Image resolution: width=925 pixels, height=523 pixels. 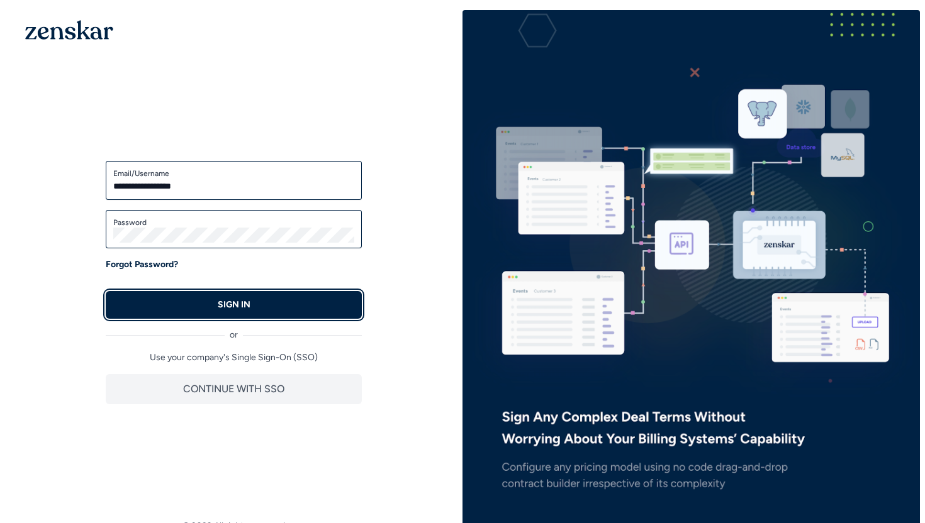 I want to click on img: 1OGAJ2xQqyY4LXKgY66KYq0eOWRCkrZdAb3gUhuVAqdWPZE9SRJmCz+oDMSn4zDLXe31Ii730ItAGKgCKgCCgCikA4Av8PJUP..., so click(x=69, y=30).